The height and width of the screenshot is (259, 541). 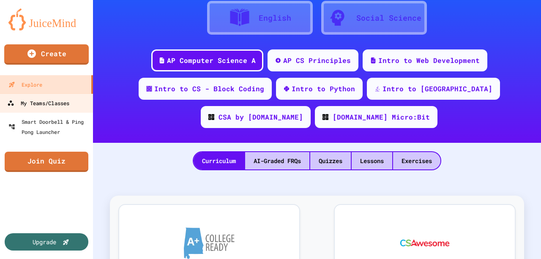 I want to click on div: English, so click(x=275, y=18).